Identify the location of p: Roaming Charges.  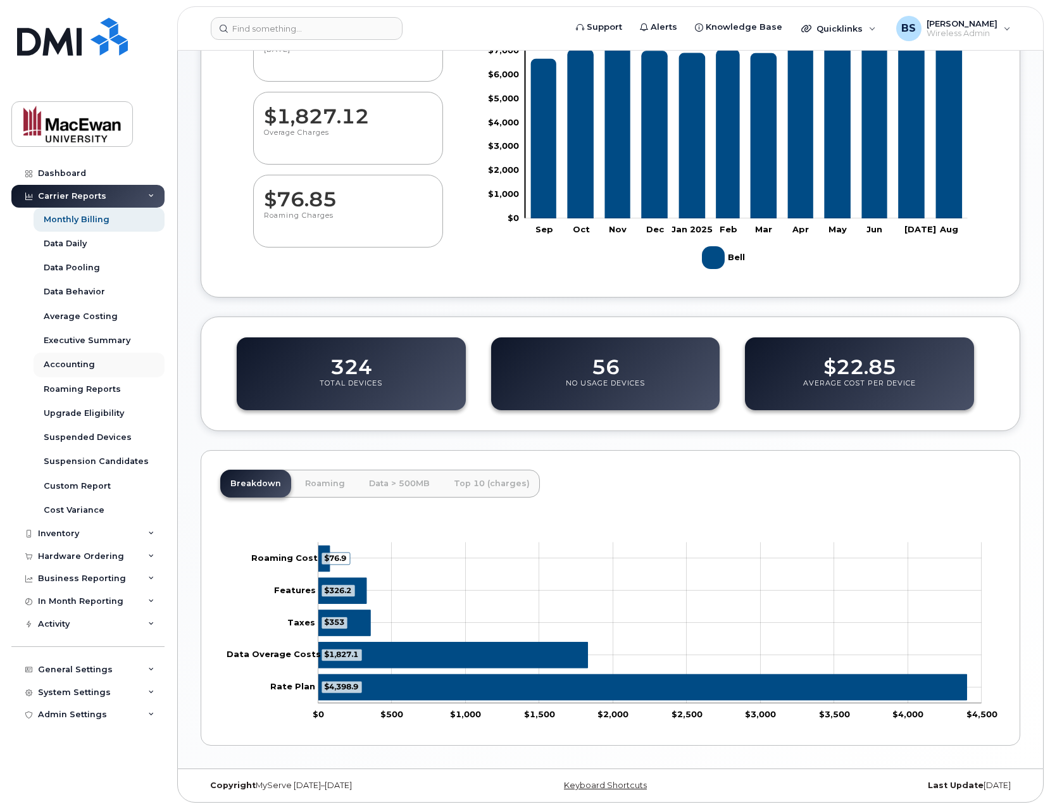
(348, 222).